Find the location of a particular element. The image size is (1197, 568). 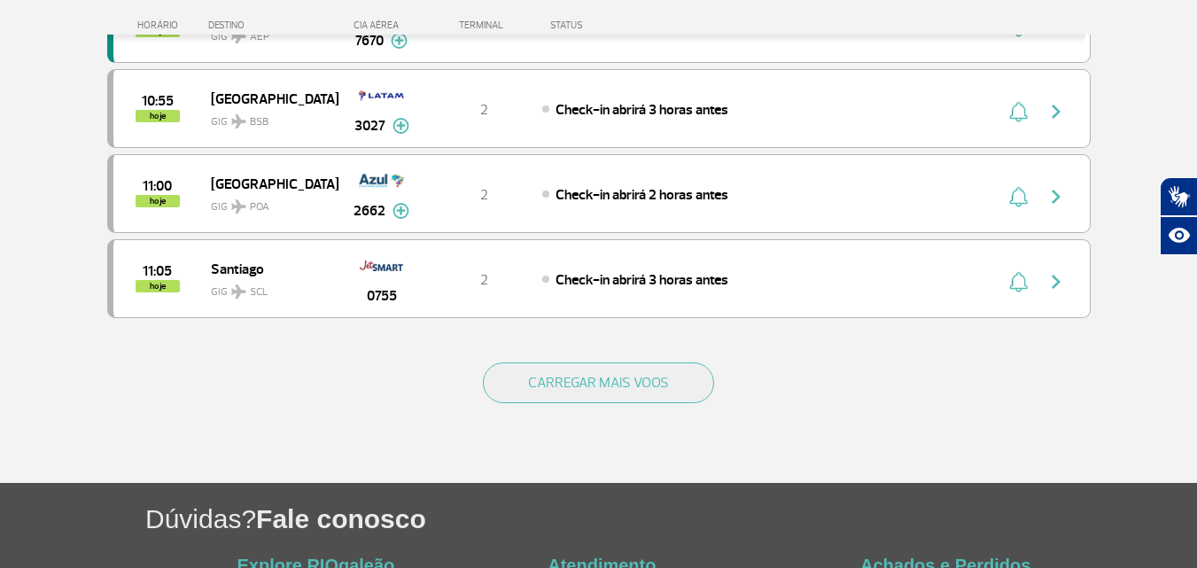

span: Santiago is located at coordinates (268, 268).